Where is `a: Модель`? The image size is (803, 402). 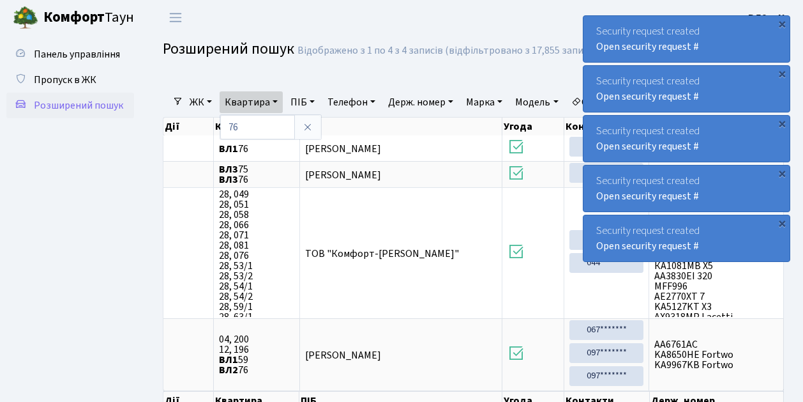 a: Модель is located at coordinates (536, 102).